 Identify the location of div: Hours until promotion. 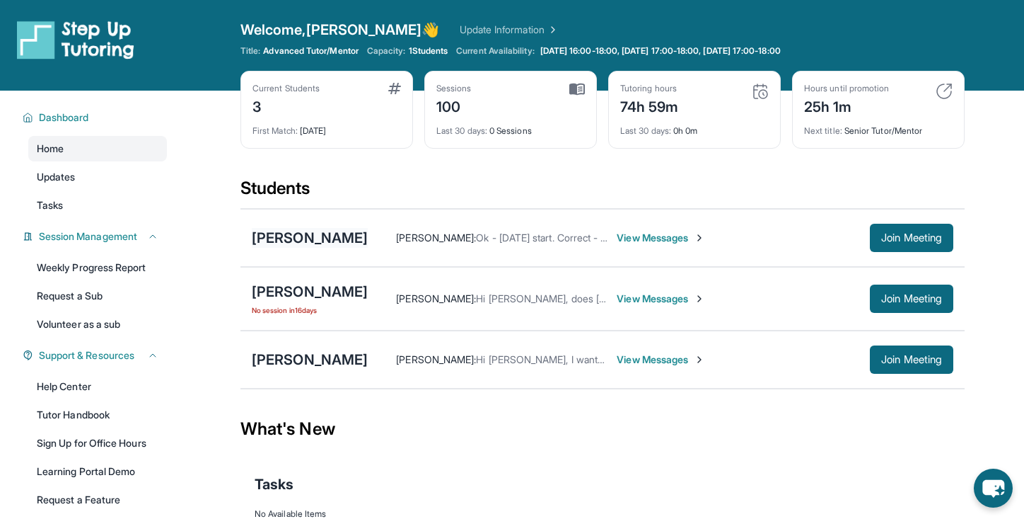
(847, 88).